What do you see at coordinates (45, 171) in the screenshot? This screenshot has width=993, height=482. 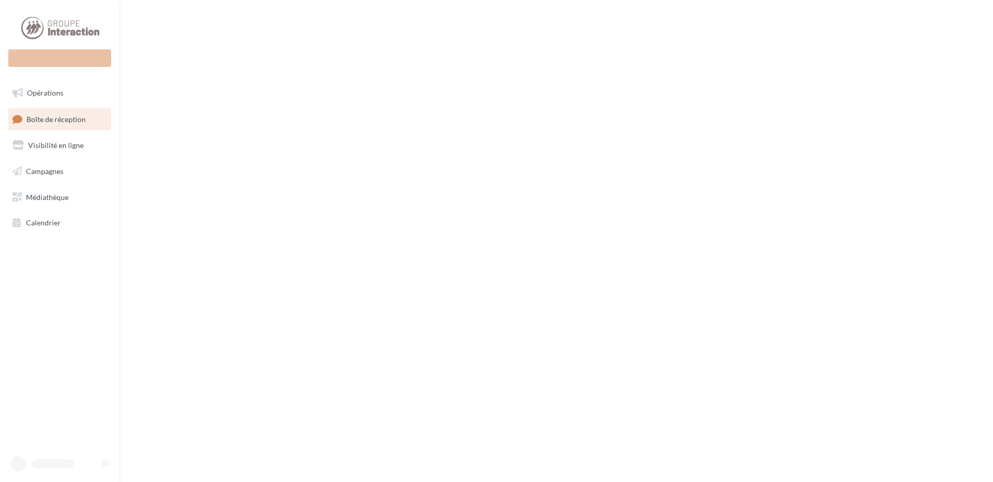 I see `span: Campagnes` at bounding box center [45, 171].